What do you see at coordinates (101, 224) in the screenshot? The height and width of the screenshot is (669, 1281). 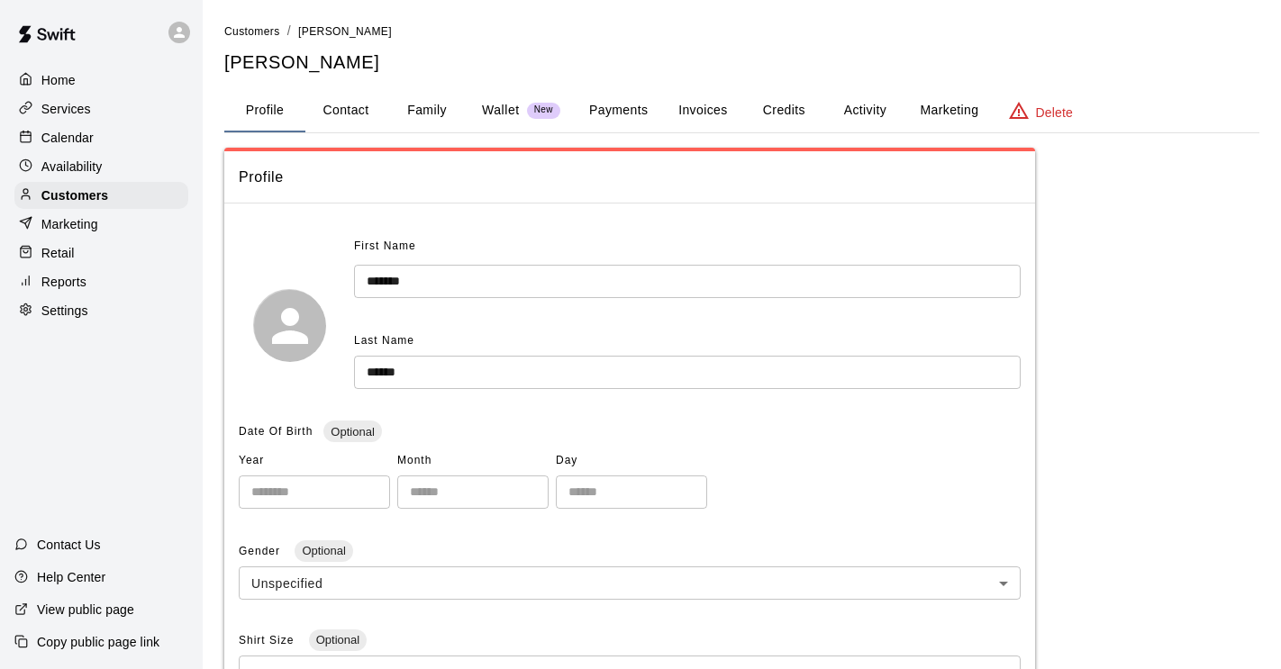 I see `div: Marketing` at bounding box center [101, 224].